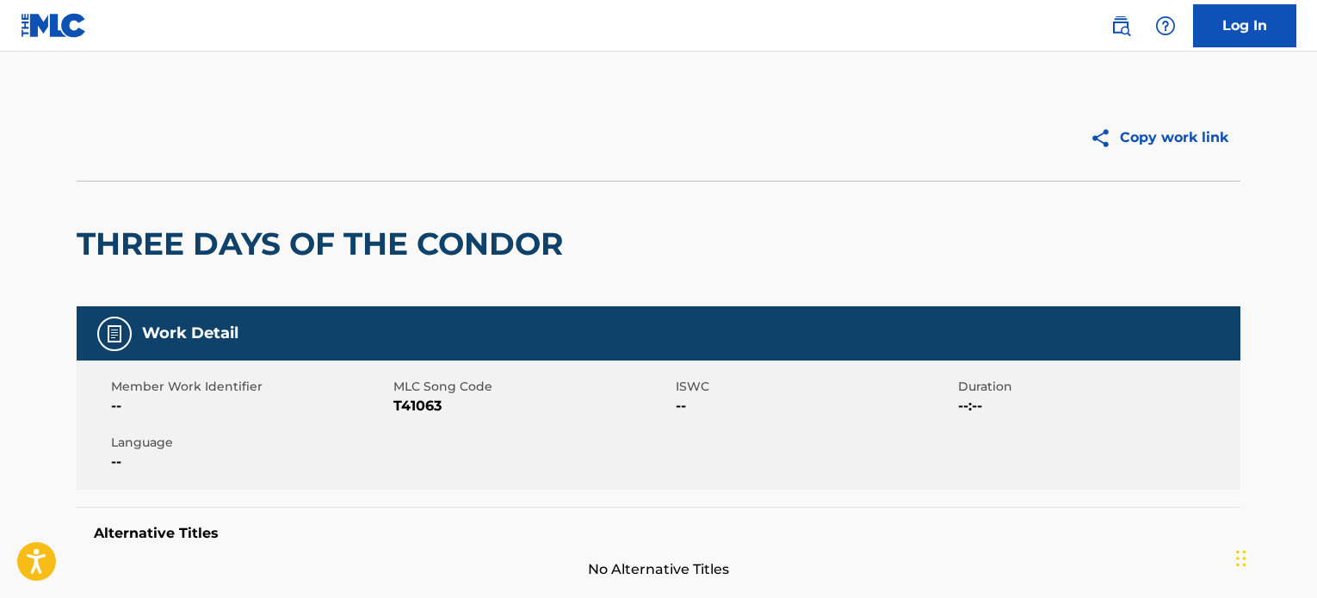 The width and height of the screenshot is (1317, 598). Describe the element at coordinates (1121, 26) in the screenshot. I see `a: Public Search` at that location.